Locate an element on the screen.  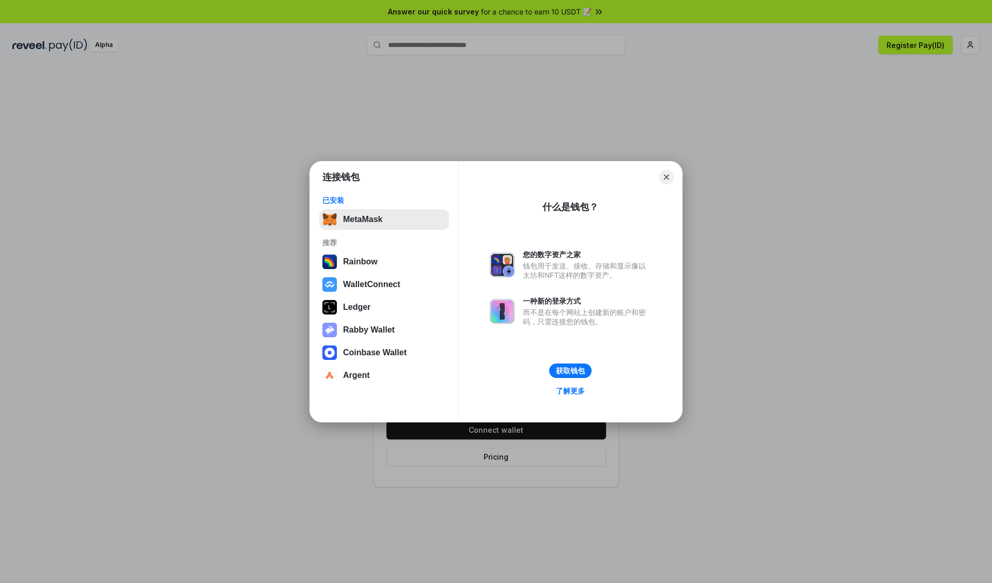
div: 什么是钱包？ is located at coordinates (571, 207).